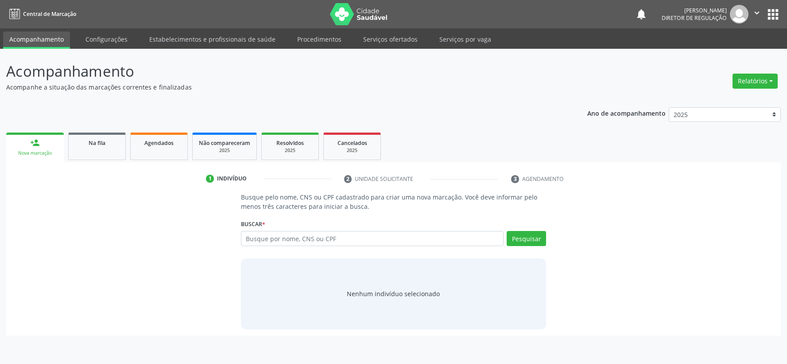 The width and height of the screenshot is (787, 364). What do you see at coordinates (465, 39) in the screenshot?
I see `a: Serviços por vaga` at bounding box center [465, 39].